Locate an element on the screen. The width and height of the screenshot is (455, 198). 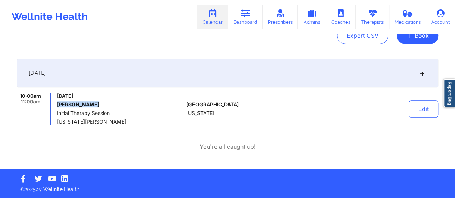
button: +Book is located at coordinates (417, 36).